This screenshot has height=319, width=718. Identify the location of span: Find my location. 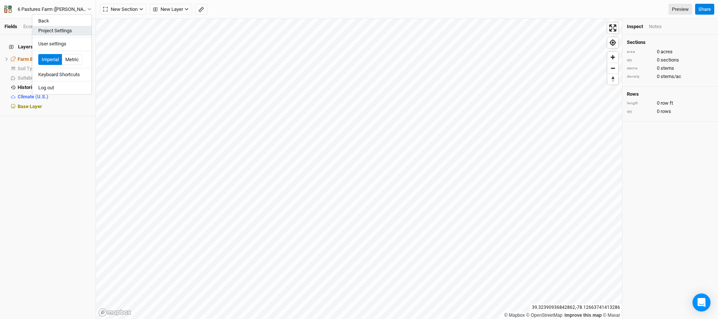
(612, 42).